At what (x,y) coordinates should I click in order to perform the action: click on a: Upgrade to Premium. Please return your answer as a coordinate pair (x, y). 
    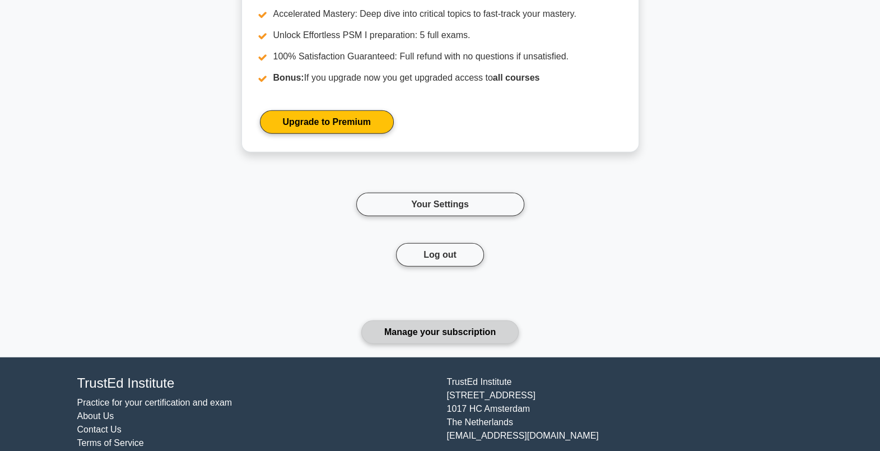
    Looking at the image, I should click on (327, 122).